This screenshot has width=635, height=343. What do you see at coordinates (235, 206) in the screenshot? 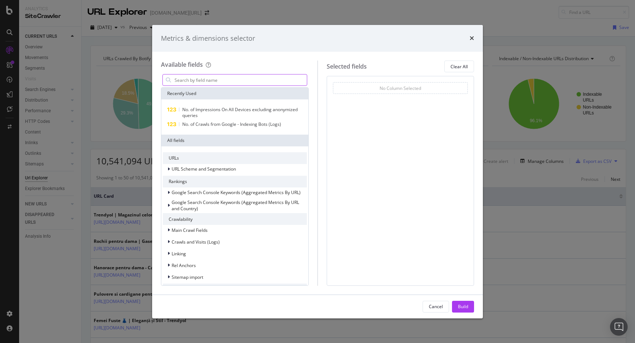
I see `span: Google Search Console Keywords (Aggregated Metrics By URL and Country)` at bounding box center [235, 206].